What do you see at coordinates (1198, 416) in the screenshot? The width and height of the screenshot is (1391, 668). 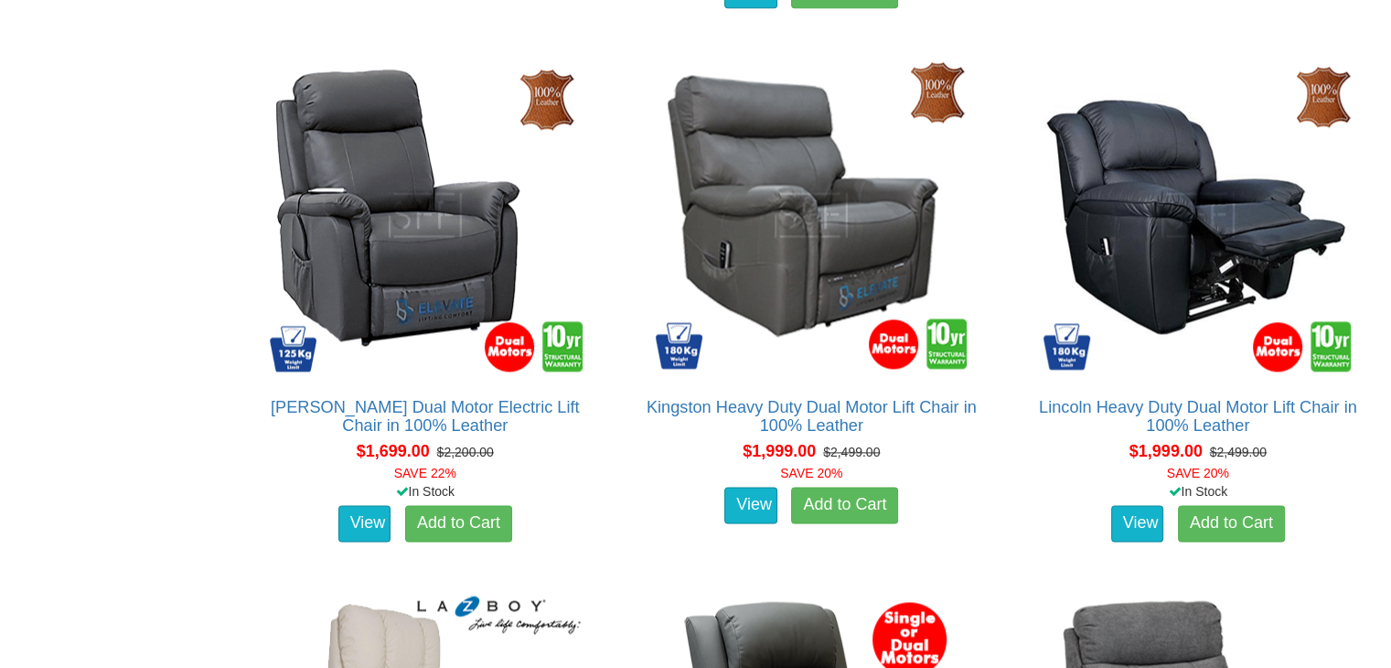 I see `a: Lincoln Heavy Duty Dual Motor Lift Chair in 100% Leather` at bounding box center [1198, 416].